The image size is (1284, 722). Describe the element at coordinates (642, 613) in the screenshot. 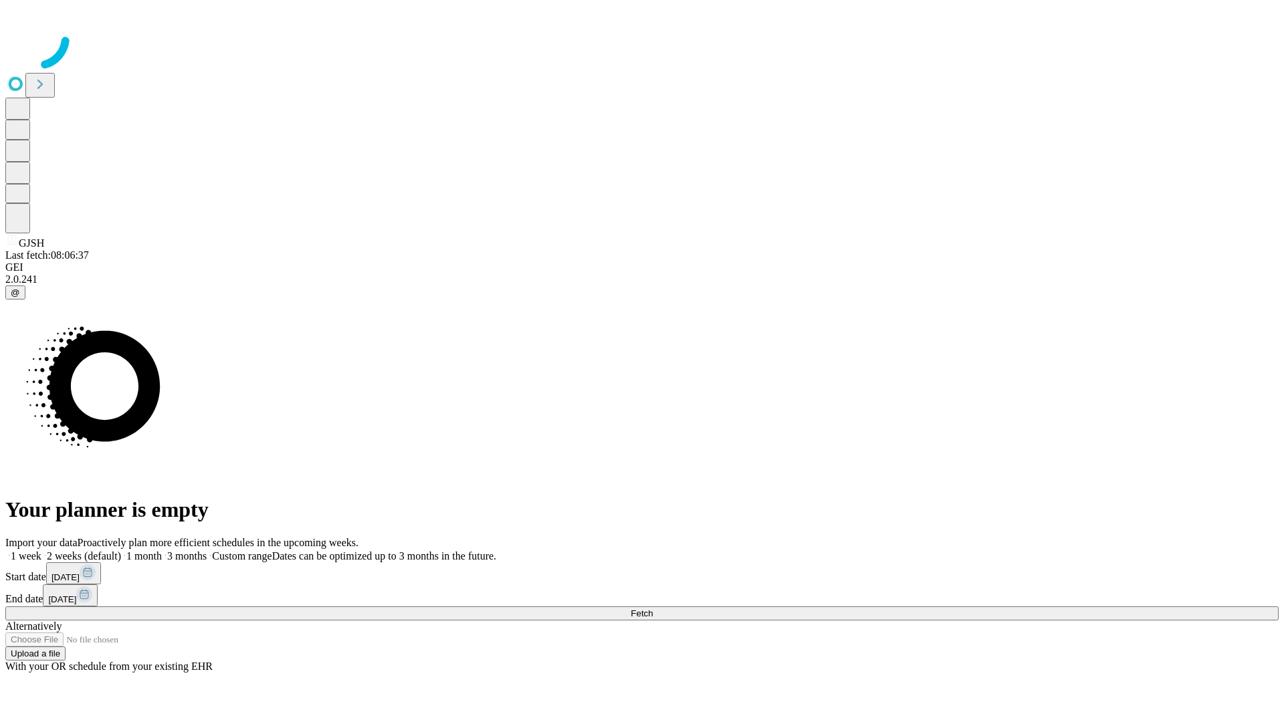

I see `button: Fetch` at that location.